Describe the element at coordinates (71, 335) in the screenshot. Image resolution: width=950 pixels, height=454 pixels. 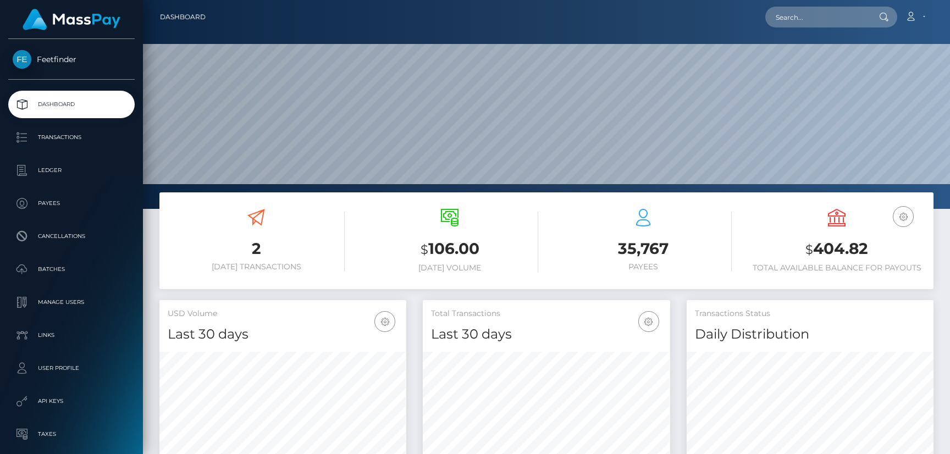
I see `a: Links` at that location.